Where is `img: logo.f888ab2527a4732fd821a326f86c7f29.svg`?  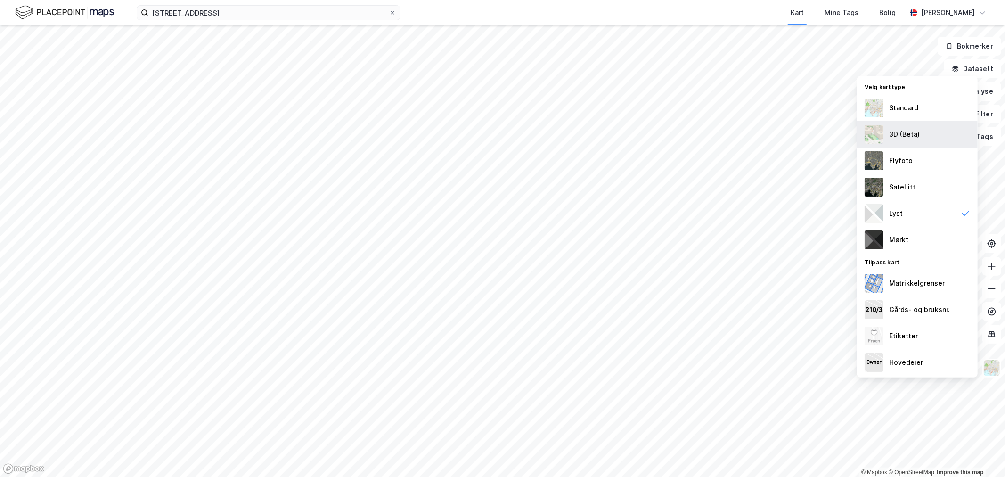 img: logo.f888ab2527a4732fd821a326f86c7f29.svg is located at coordinates (65, 12).